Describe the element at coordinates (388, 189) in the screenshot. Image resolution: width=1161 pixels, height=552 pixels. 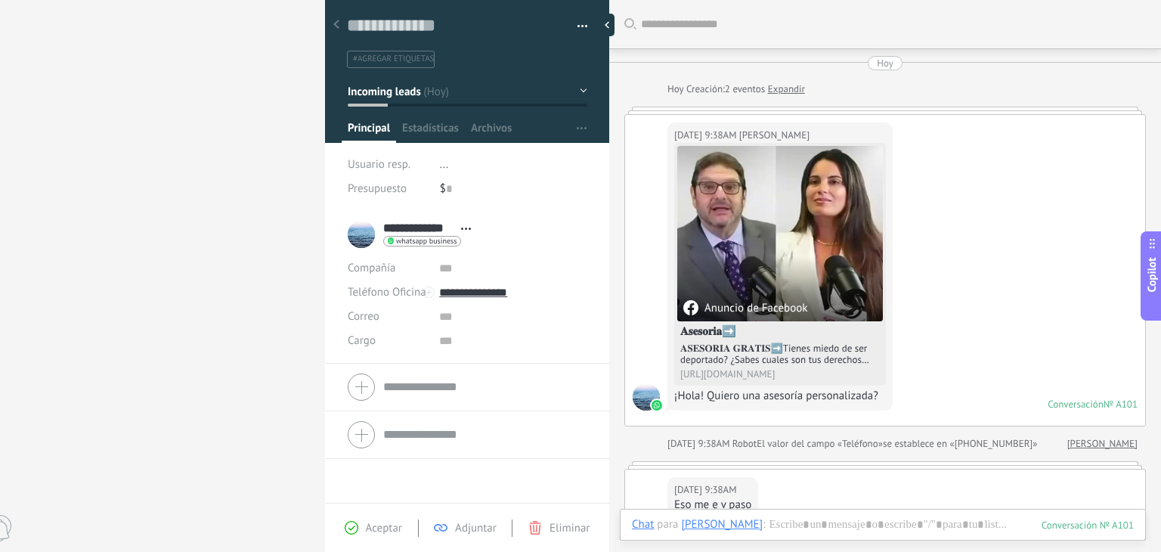
I see `div: Presupuesto` at that location.